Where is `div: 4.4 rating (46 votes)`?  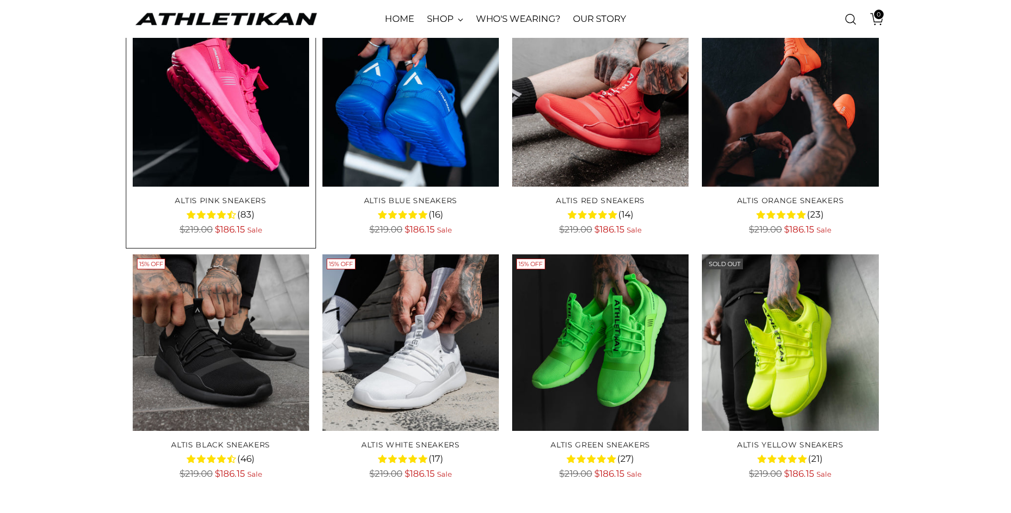
div: 4.4 rating (46 votes) is located at coordinates (221, 458).